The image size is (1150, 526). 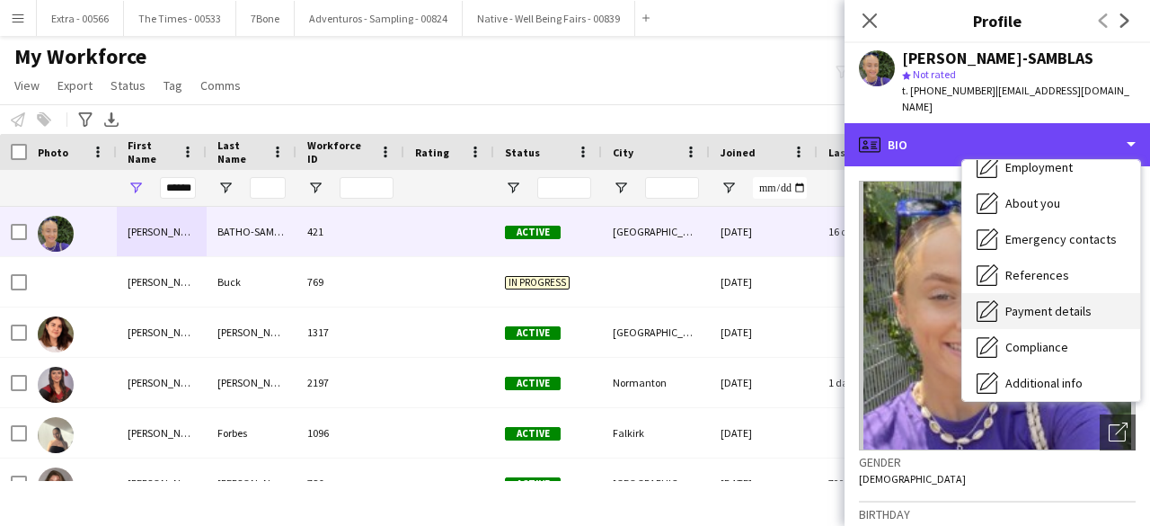 I want to click on div: Forbes, so click(x=252, y=432).